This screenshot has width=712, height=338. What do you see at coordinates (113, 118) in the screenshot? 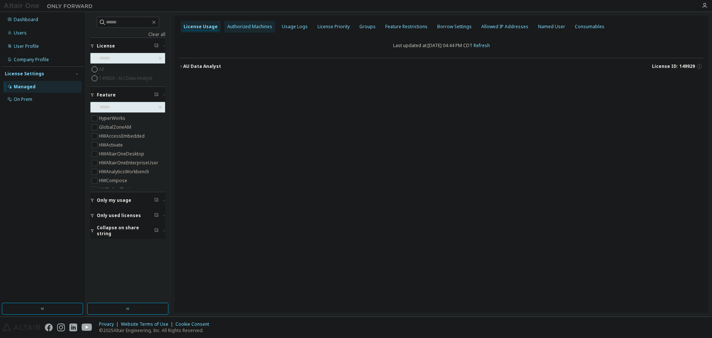
I see `label: HyperWorks` at bounding box center [113, 118].